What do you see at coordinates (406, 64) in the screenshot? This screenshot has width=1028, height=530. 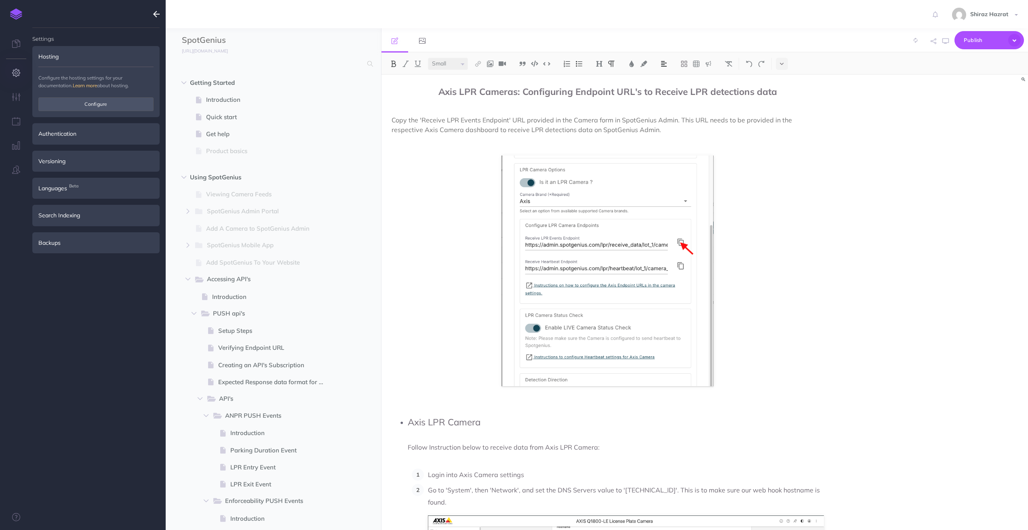 I see `img: Italic button` at bounding box center [406, 64].